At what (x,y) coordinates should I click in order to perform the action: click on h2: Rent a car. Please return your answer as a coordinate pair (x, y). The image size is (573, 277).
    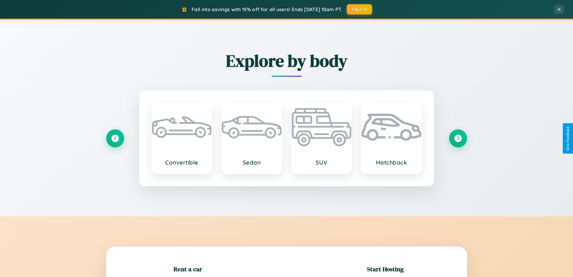
    Looking at the image, I should click on (188, 268).